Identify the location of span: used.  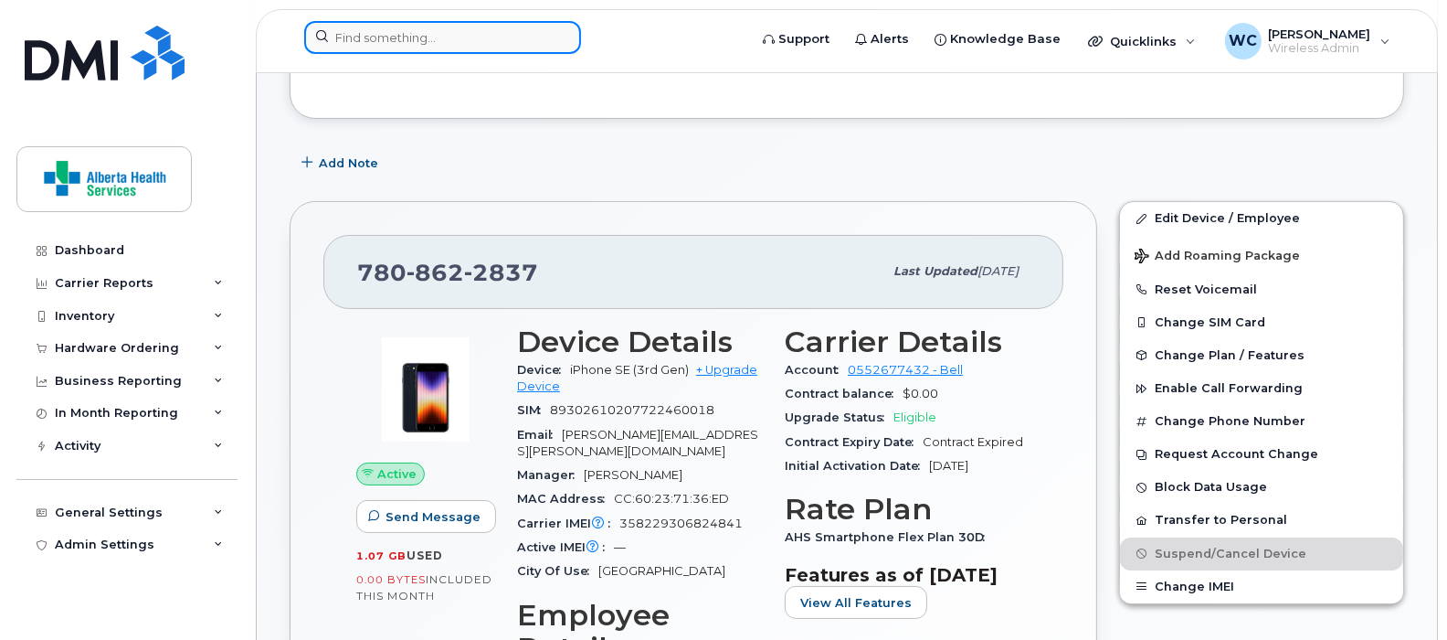
(425, 555).